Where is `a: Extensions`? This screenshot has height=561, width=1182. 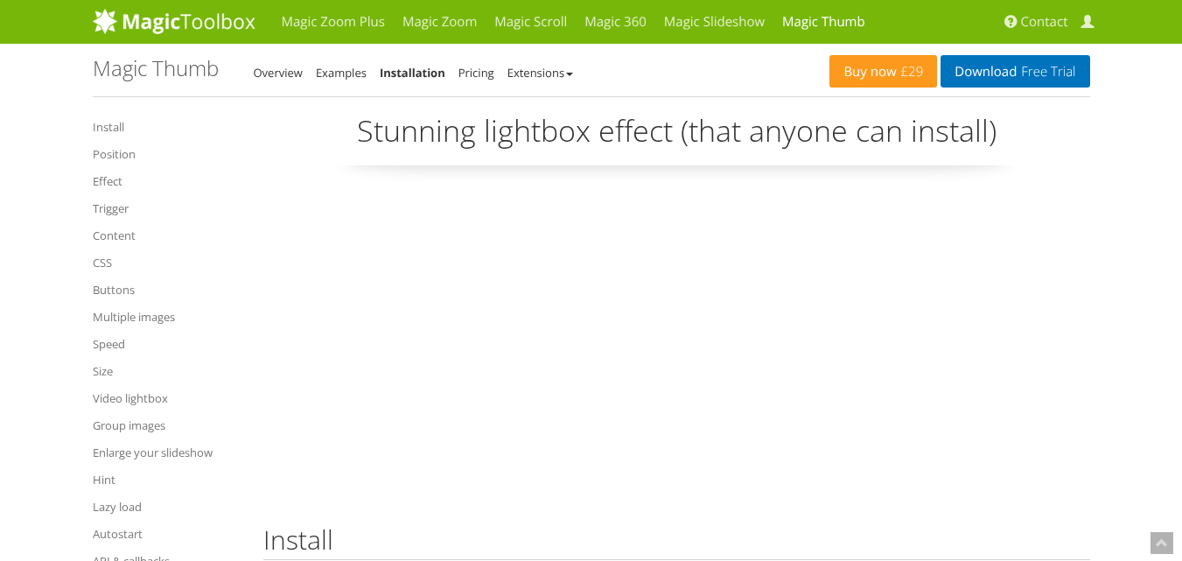
a: Extensions is located at coordinates (540, 73).